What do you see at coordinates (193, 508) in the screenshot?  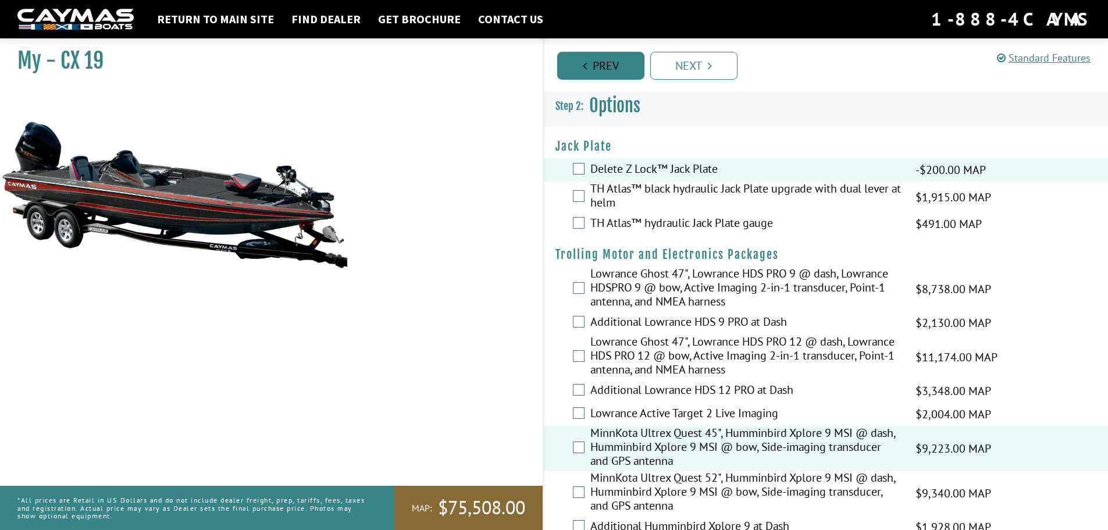 I see `p: *All prices are Retail in US Dollars and do not include dealer freight, prep, tariffs, fees, taxe...` at bounding box center [193, 508].